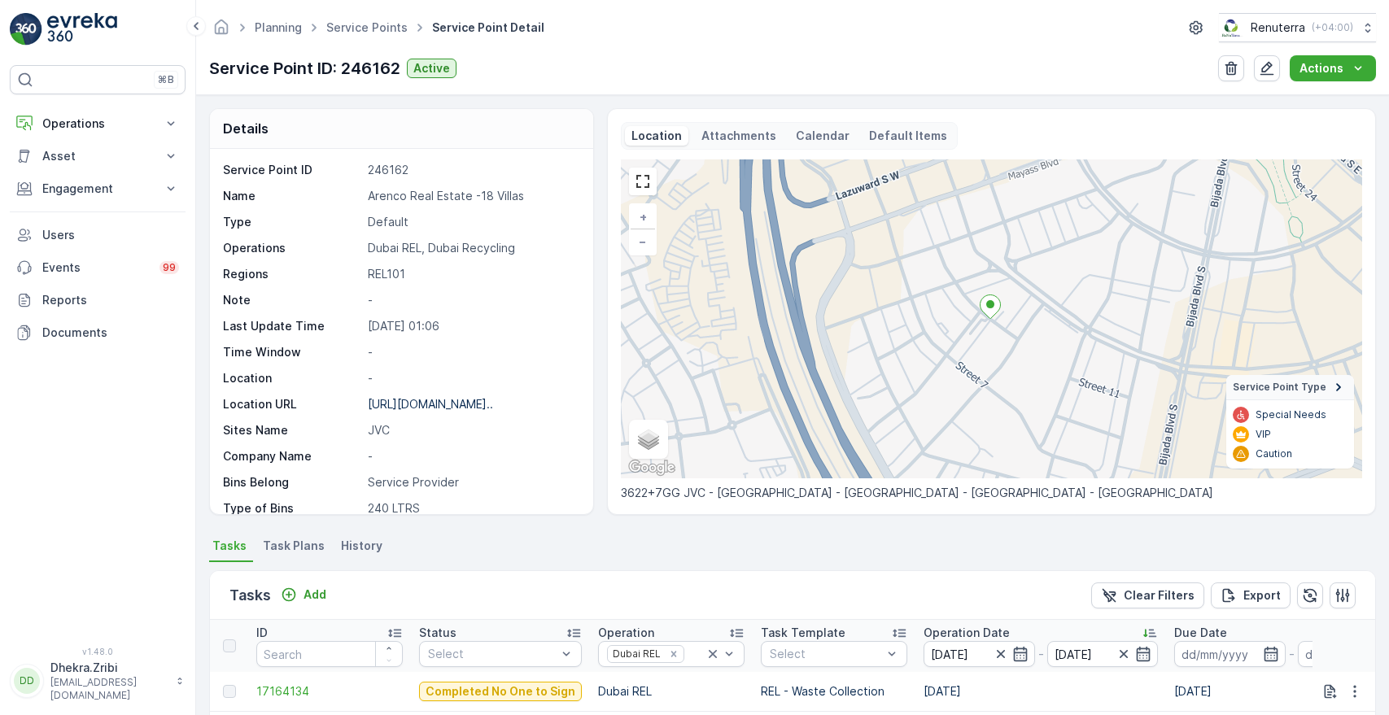 The image size is (1389, 715). I want to click on p: Attachments, so click(739, 136).